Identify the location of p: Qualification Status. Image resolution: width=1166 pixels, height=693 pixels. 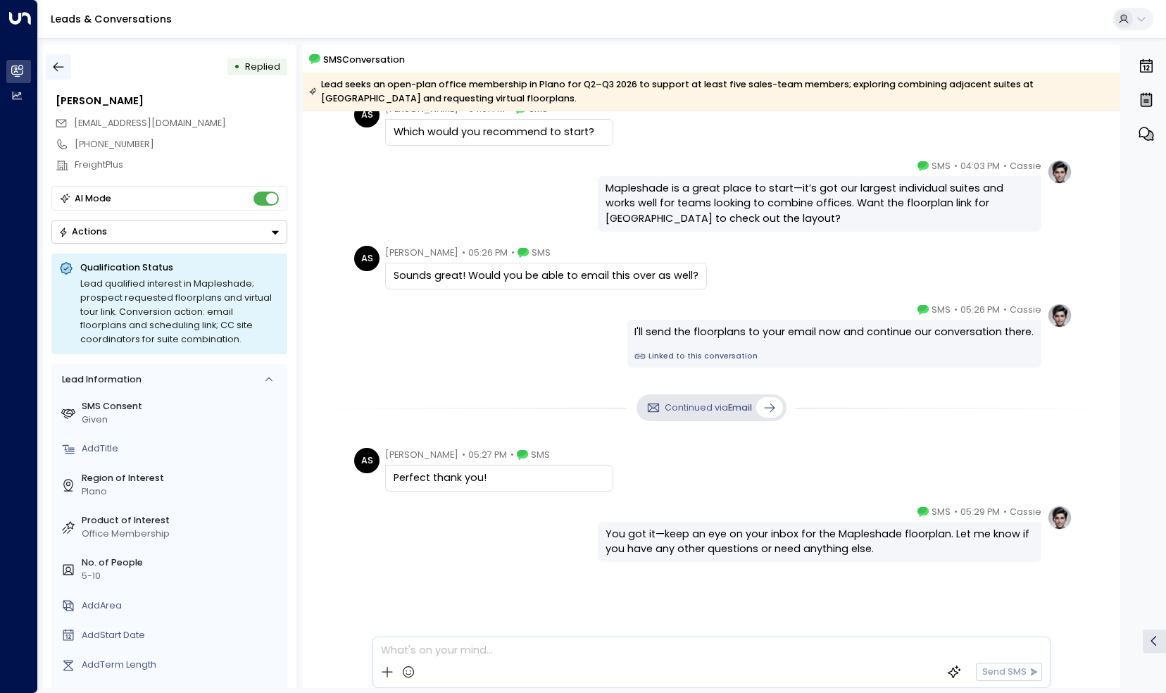
(179, 267).